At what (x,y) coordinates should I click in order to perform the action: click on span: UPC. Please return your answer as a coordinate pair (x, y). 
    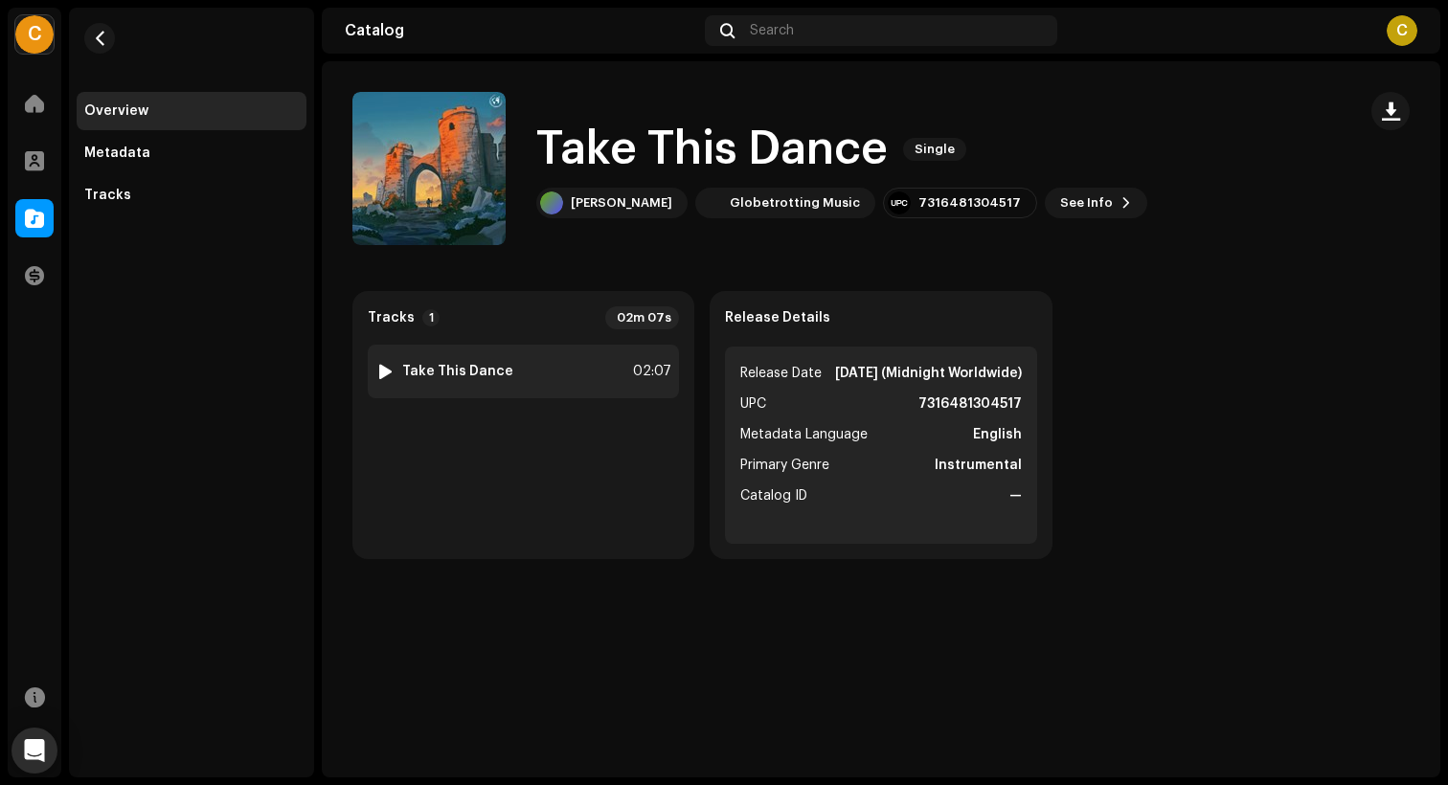
    Looking at the image, I should click on (753, 404).